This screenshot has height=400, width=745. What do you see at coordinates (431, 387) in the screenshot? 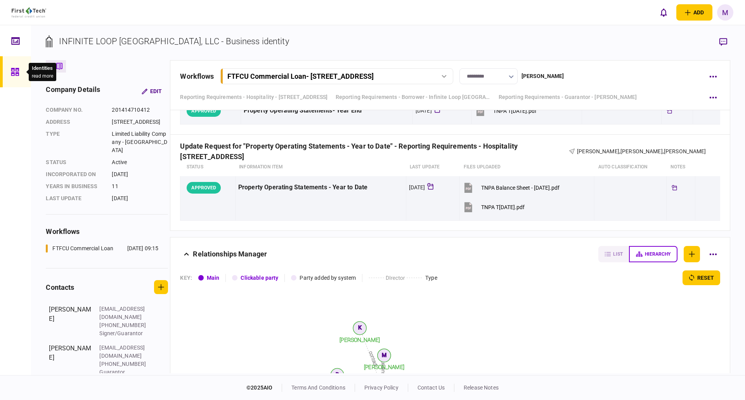
I see `a: contact us` at bounding box center [431, 387].